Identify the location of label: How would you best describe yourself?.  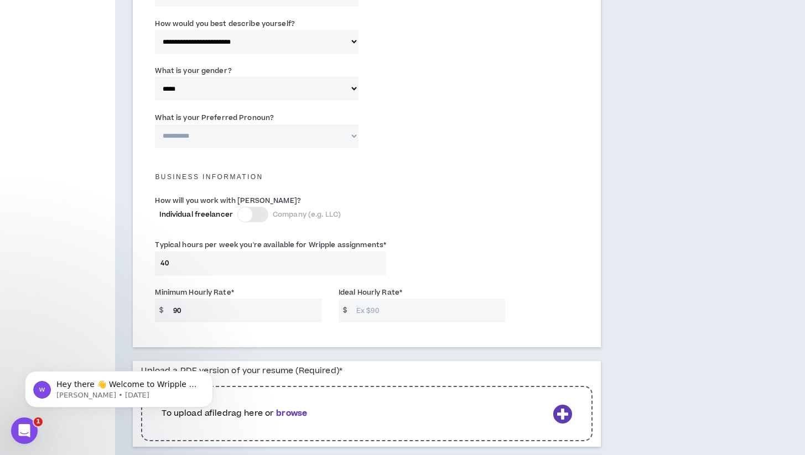
(225, 24).